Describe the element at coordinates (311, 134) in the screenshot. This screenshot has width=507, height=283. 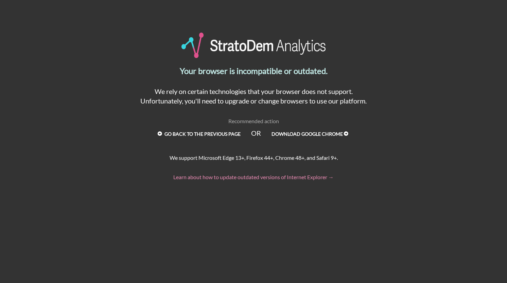
I see `a: Download Google Chrome` at that location.